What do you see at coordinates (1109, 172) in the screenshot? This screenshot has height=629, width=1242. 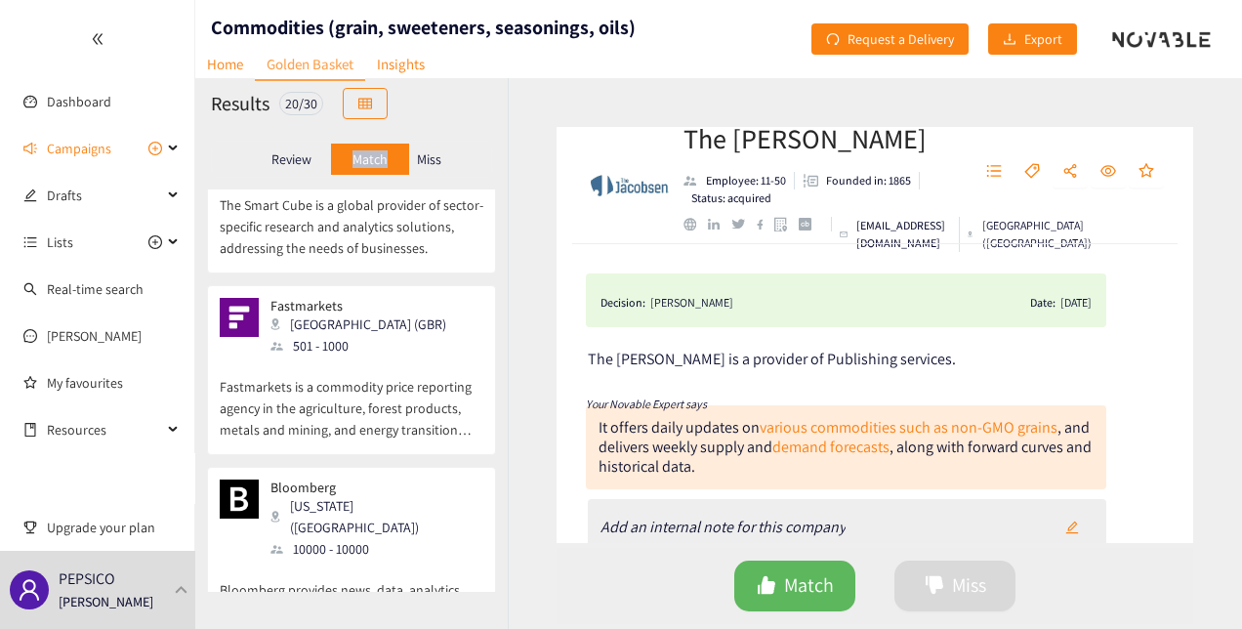 I see `button: eye` at bounding box center [1109, 172].